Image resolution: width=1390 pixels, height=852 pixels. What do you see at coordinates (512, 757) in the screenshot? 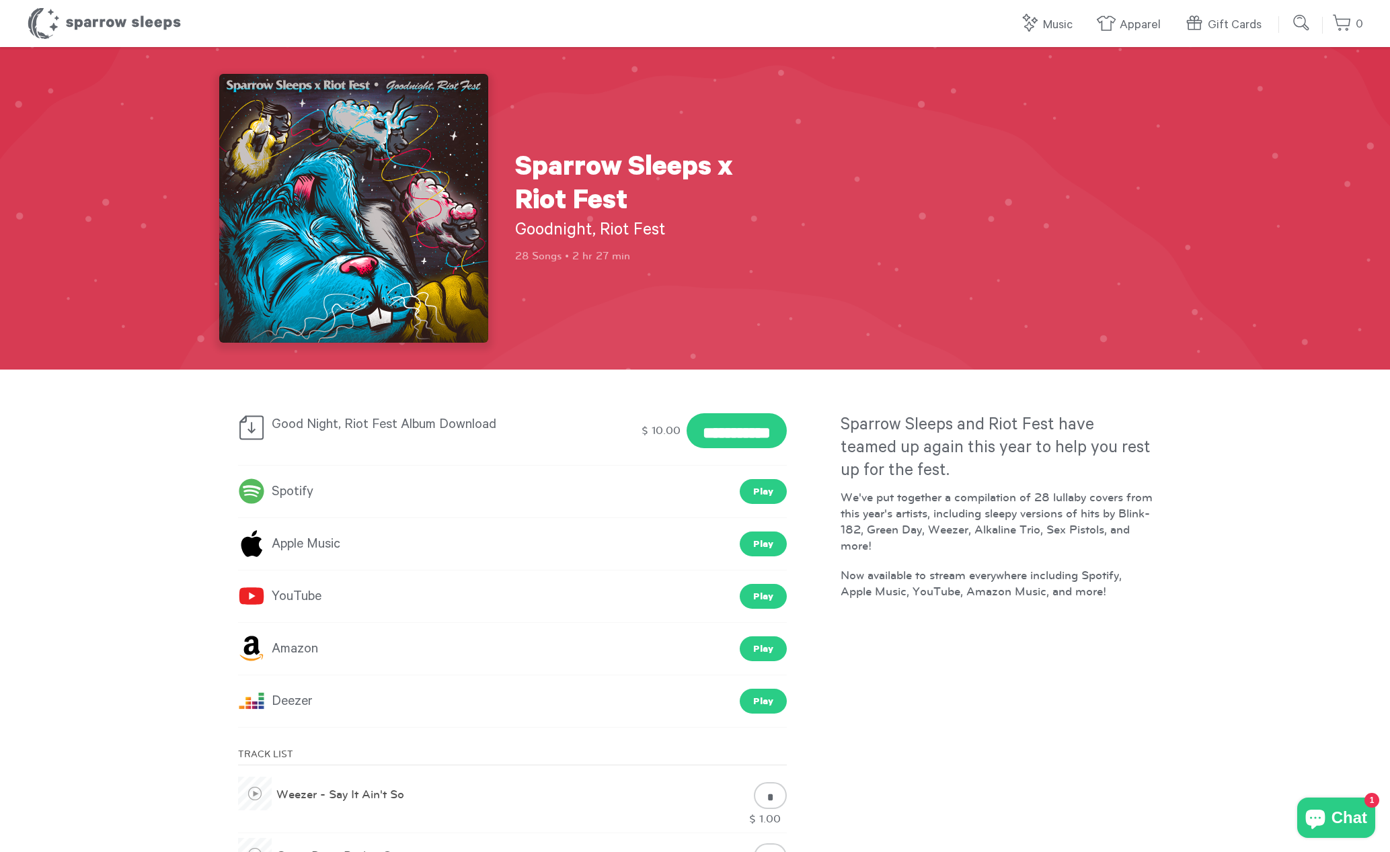
I see `div: Track List` at bounding box center [512, 757].